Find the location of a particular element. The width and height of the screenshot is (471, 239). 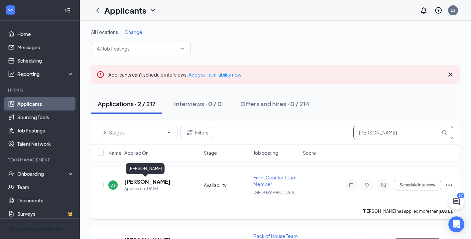

svg: Notifications is located at coordinates (424, 10).